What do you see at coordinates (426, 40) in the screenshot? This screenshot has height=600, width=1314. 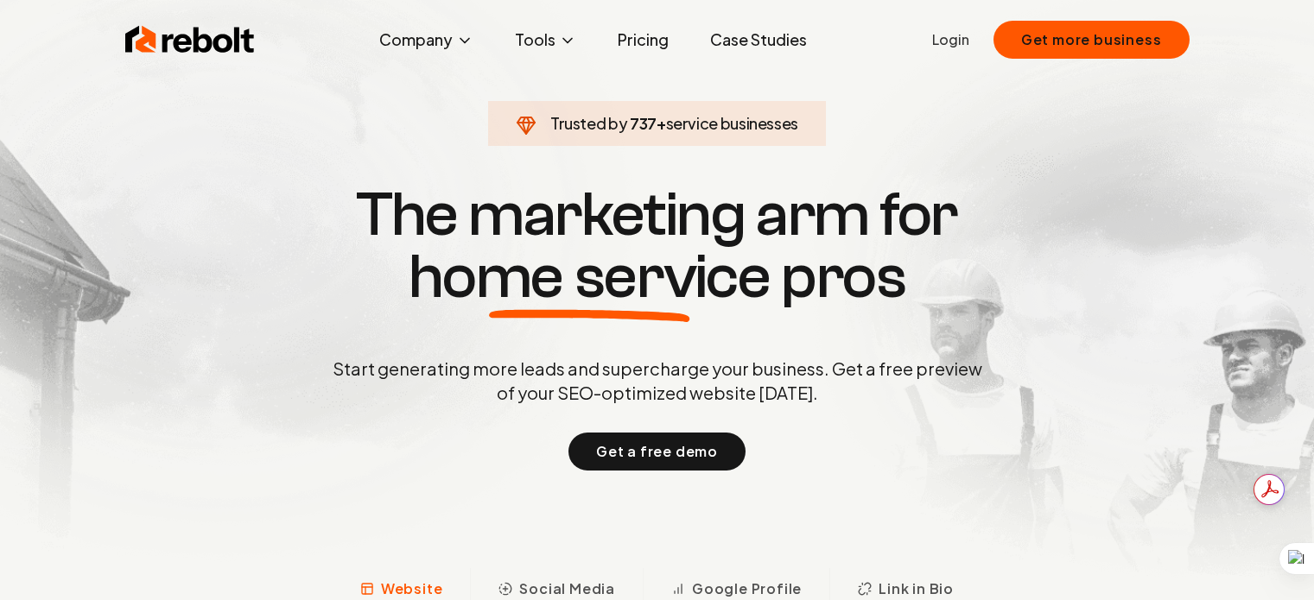 I see `button: Company` at bounding box center [426, 40].